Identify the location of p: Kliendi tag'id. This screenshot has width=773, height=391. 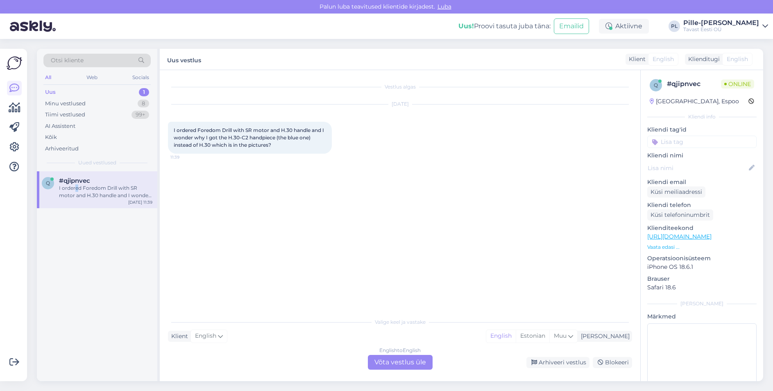
(701, 129).